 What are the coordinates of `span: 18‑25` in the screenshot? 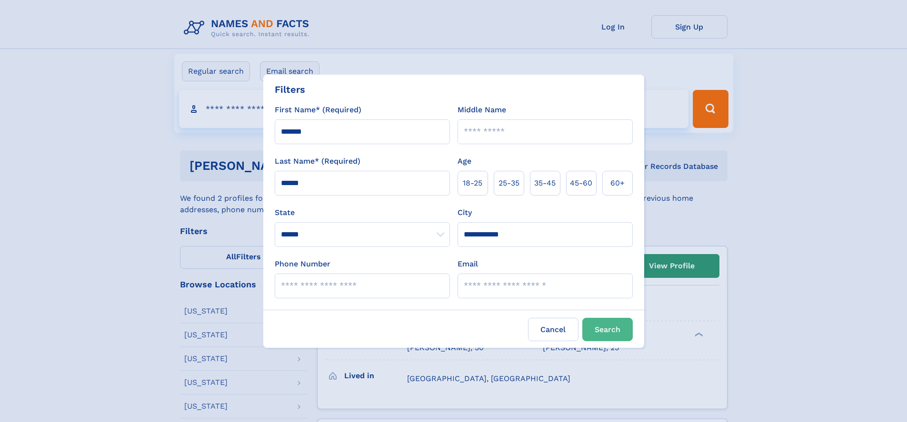 It's located at (472, 183).